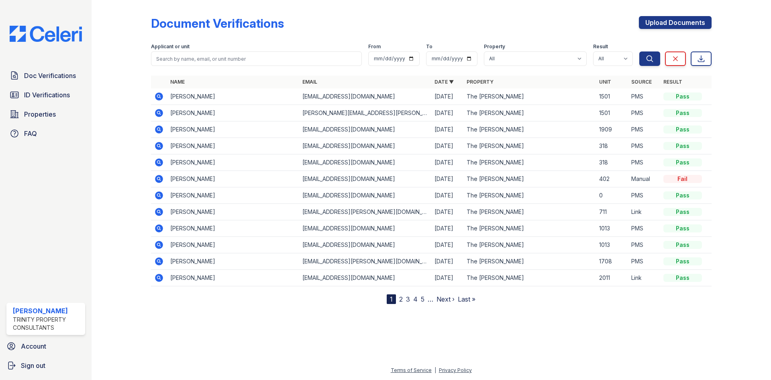 The image size is (771, 380). Describe the element at coordinates (47, 95) in the screenshot. I see `span: ID Verifications` at that location.